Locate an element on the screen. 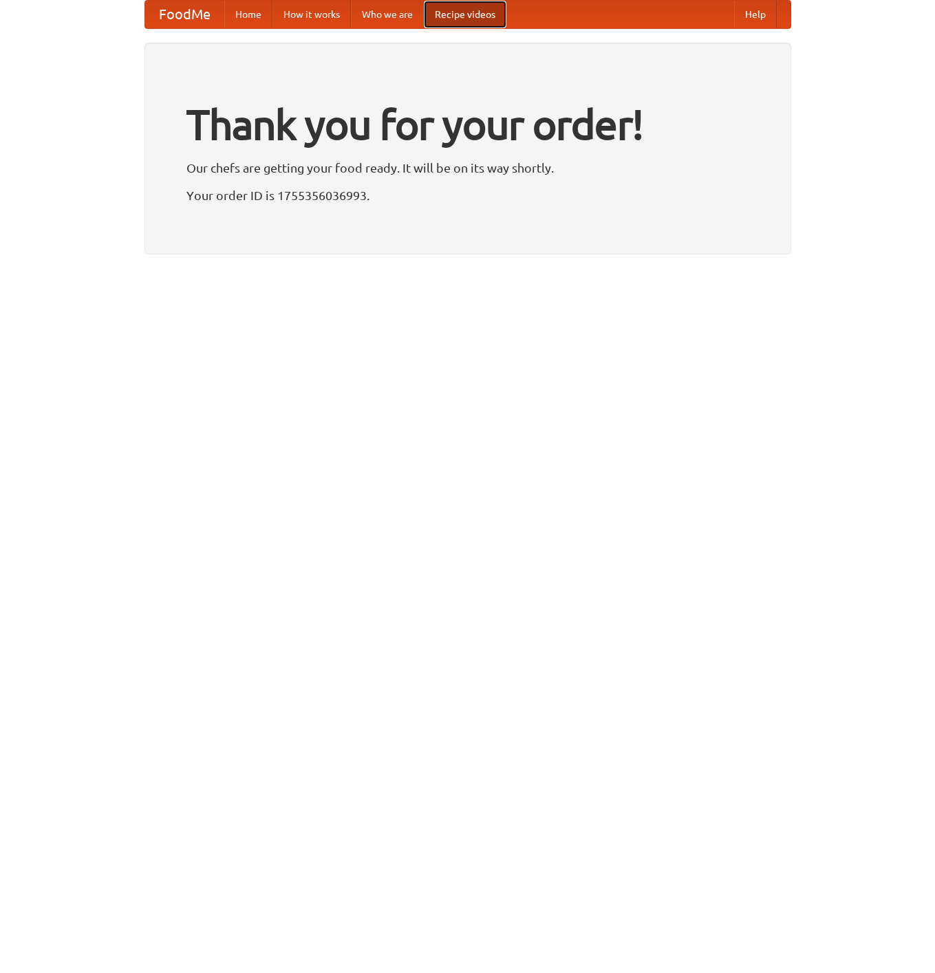 This screenshot has width=935, height=973. a: Help is located at coordinates (755, 14).